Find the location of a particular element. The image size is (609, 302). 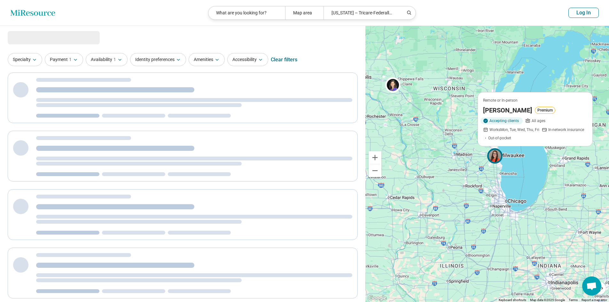

button: Log In is located at coordinates (584, 13).